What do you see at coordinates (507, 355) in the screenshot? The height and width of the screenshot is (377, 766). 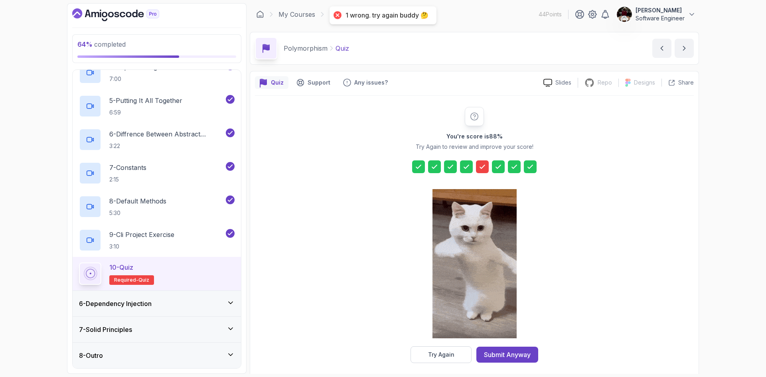 I see `div: Submit Anyway` at bounding box center [507, 355].